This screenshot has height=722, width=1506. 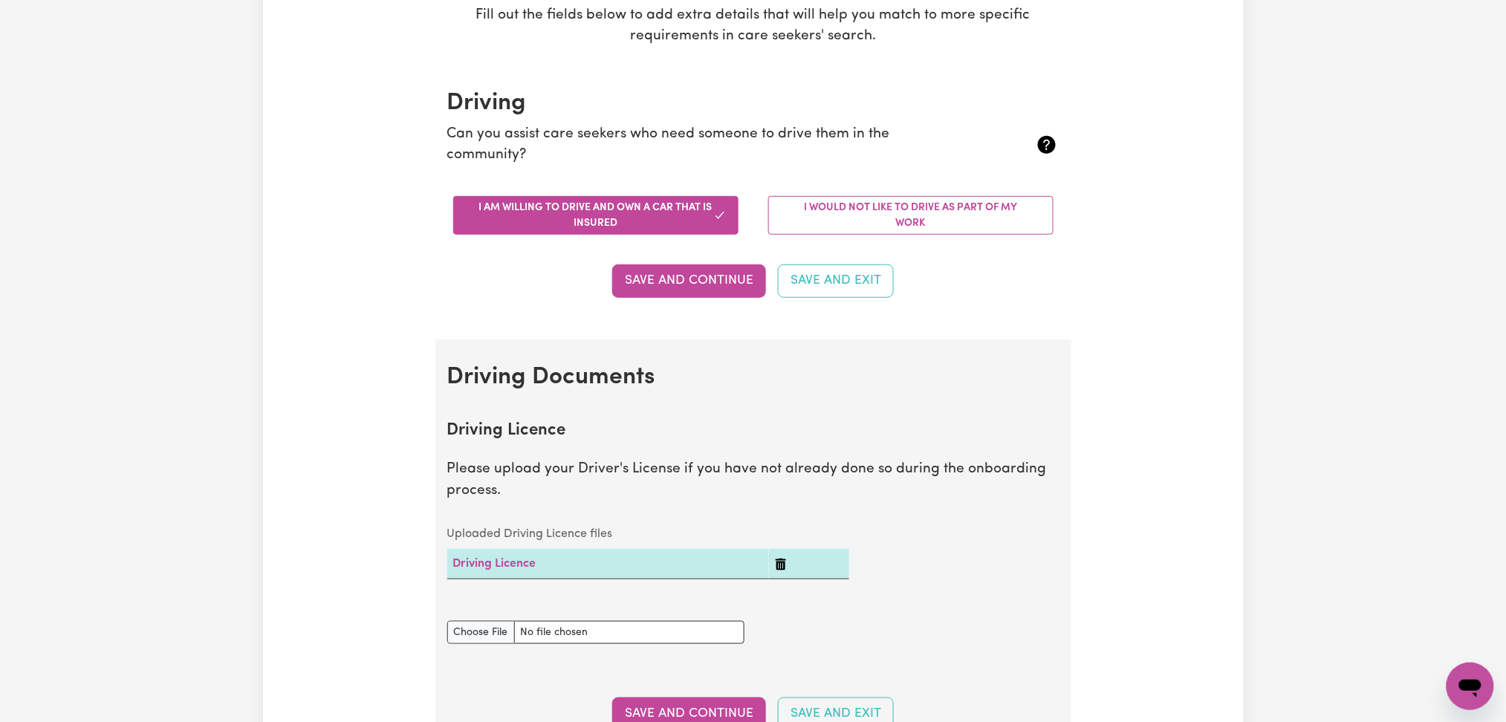 What do you see at coordinates (911, 215) in the screenshot?
I see `button: I would not like to drive as part of my work` at bounding box center [911, 215].